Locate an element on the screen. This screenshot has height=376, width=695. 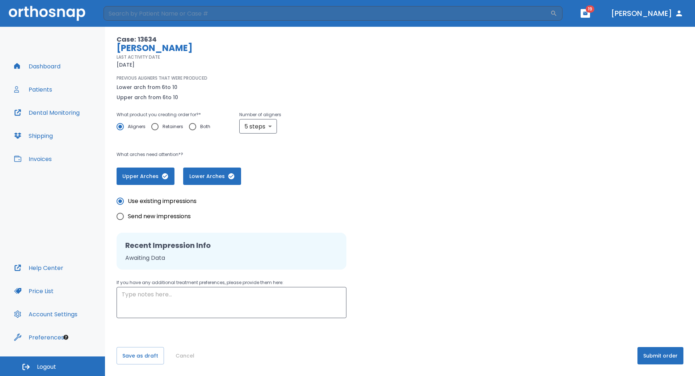
span: Logout is located at coordinates (46, 367).